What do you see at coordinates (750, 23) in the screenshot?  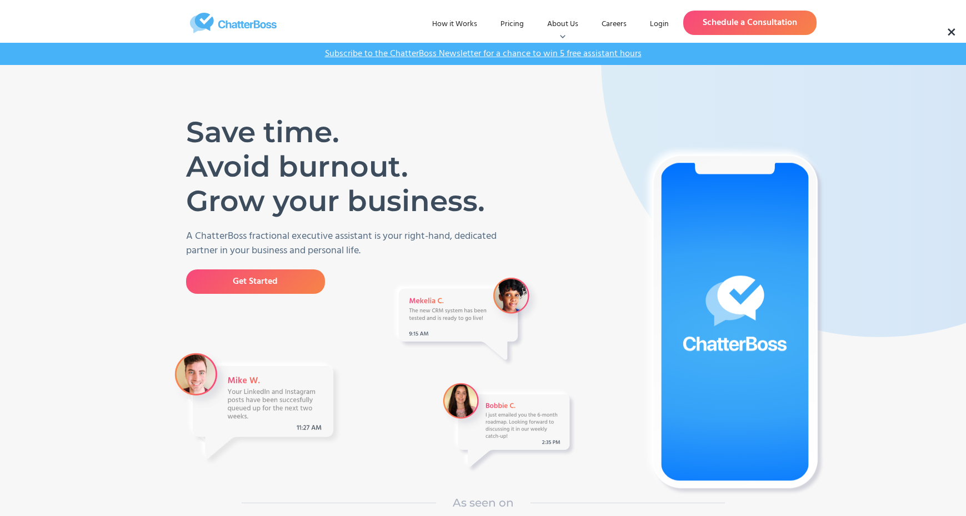 I see `a: Schedule a Consultation` at bounding box center [750, 23].